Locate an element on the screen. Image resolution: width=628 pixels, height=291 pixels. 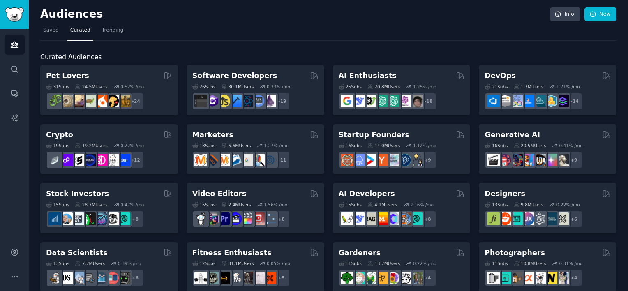
div: 2.16 % /mo is located at coordinates (422, 205).